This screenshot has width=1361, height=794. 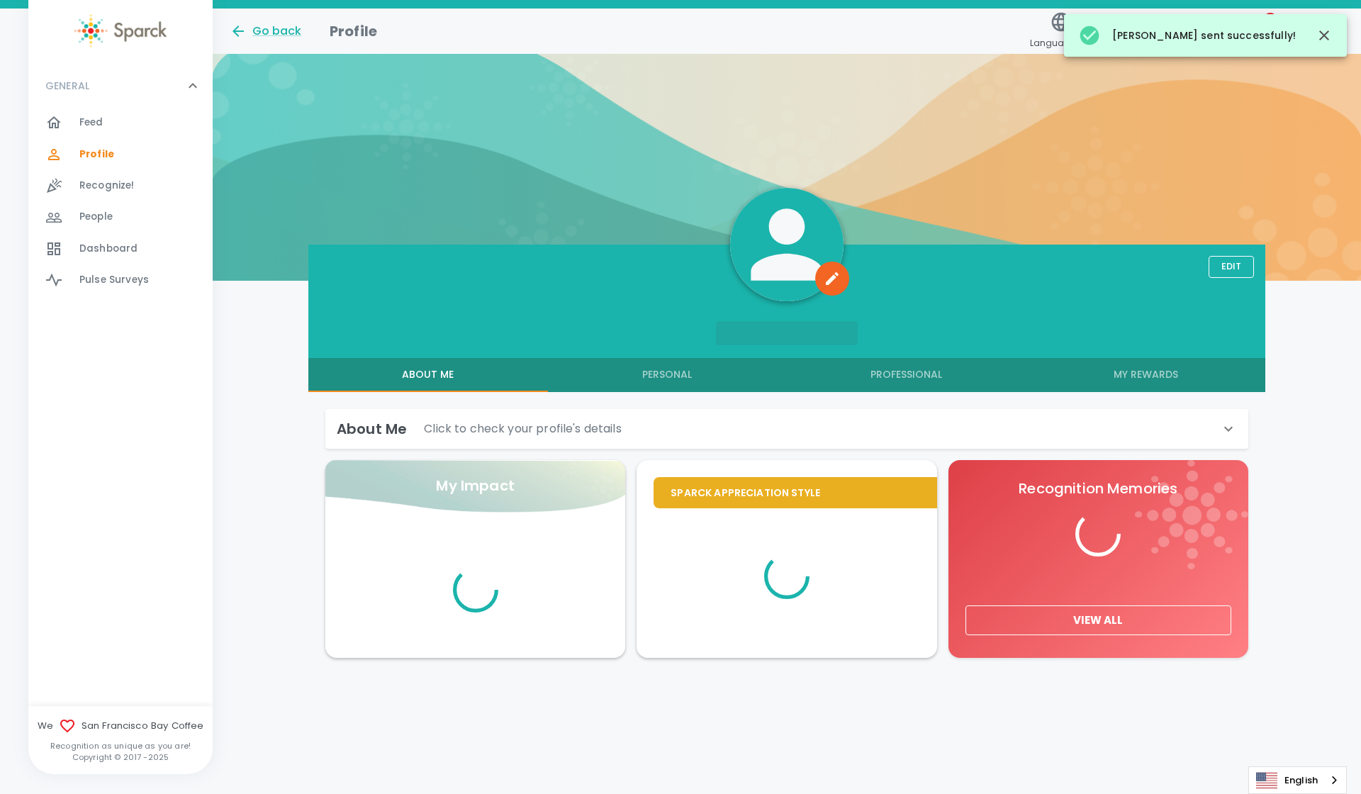 I want to click on a: English, so click(x=1298, y=780).